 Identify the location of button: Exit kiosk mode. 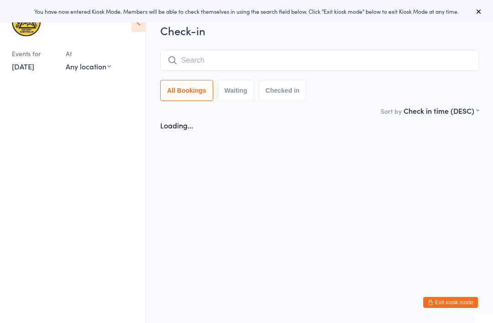
(451, 302).